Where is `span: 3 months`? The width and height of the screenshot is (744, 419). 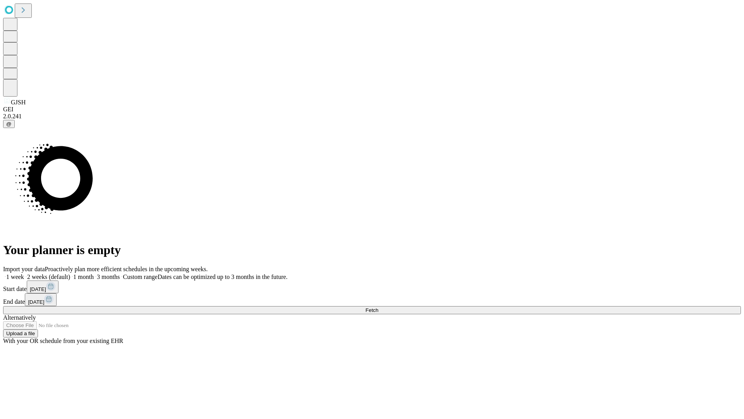 span: 3 months is located at coordinates (108, 276).